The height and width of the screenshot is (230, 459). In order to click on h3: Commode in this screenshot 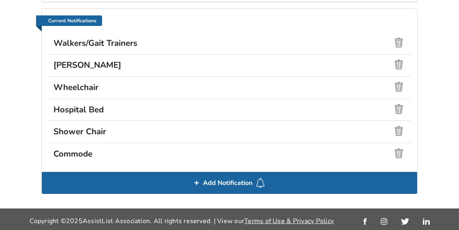, I will do `click(229, 154)`.